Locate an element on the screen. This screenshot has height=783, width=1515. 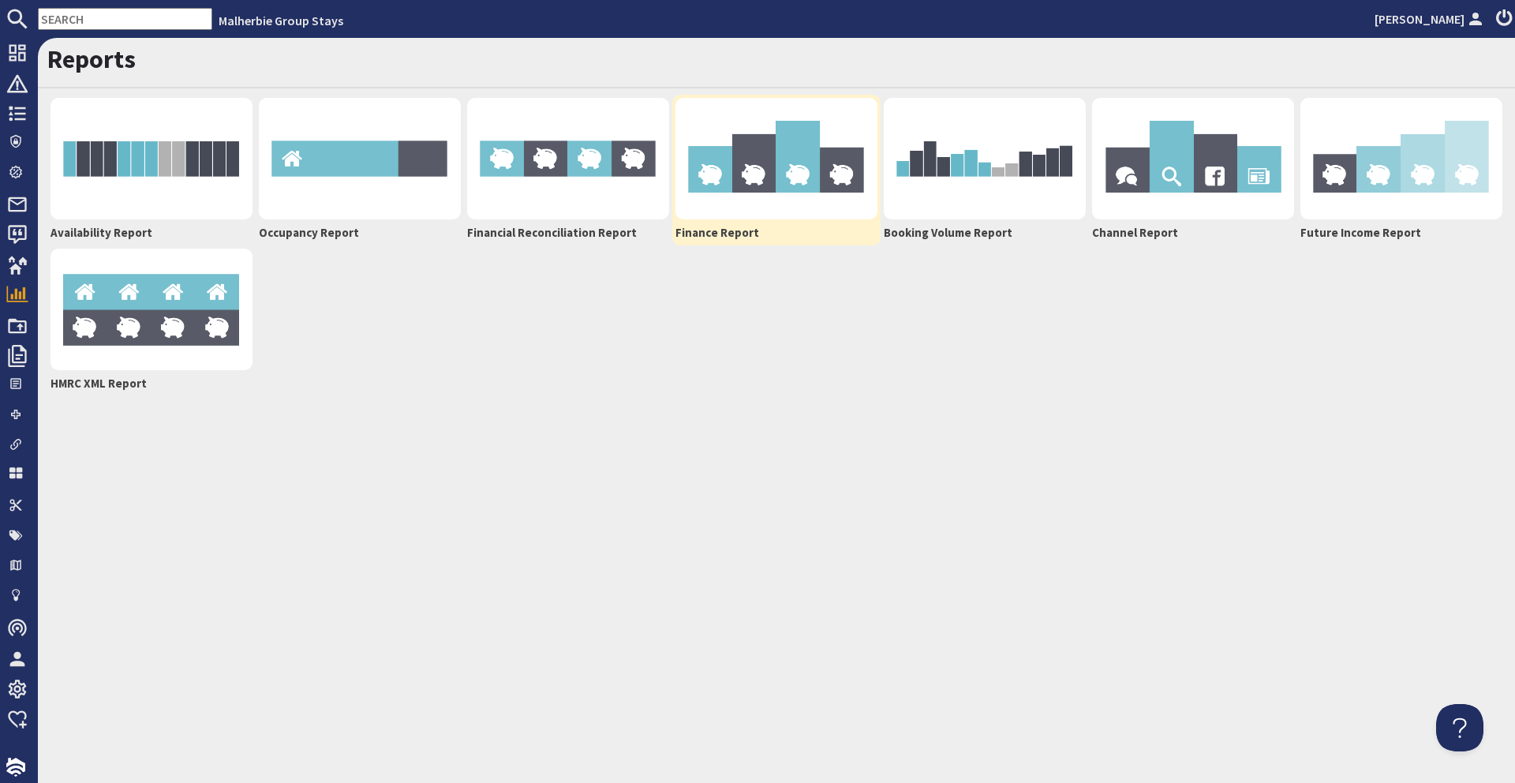
input: SEARCH is located at coordinates (125, 19).